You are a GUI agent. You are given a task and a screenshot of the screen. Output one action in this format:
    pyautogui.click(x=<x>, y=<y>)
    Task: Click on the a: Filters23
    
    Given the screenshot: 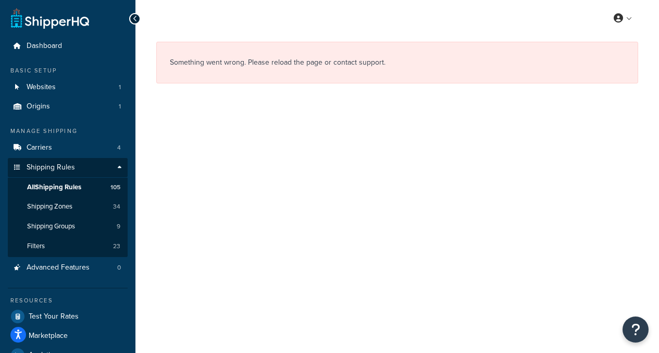 What is the action you would take?
    pyautogui.click(x=68, y=246)
    